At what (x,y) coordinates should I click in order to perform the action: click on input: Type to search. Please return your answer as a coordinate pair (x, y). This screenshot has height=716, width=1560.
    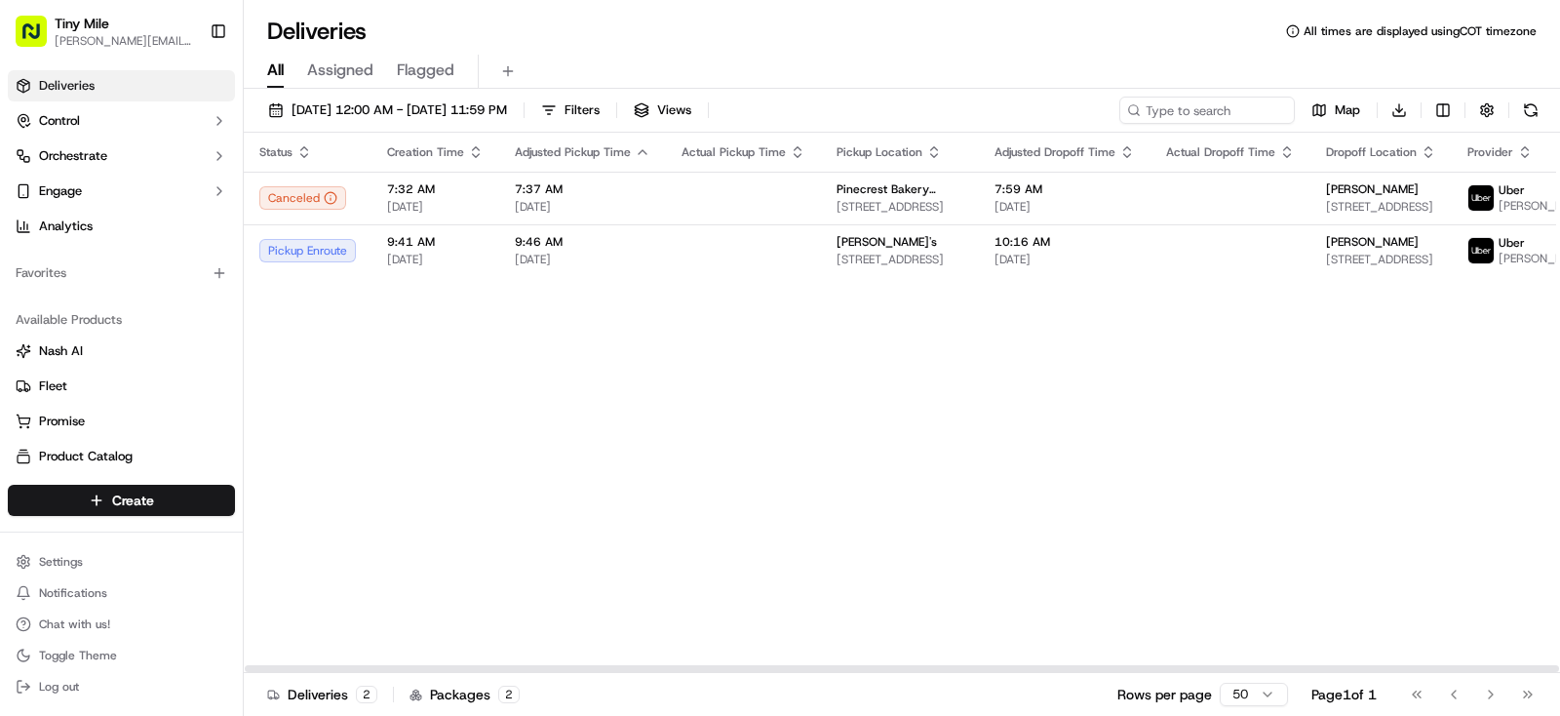
    Looking at the image, I should click on (1207, 110).